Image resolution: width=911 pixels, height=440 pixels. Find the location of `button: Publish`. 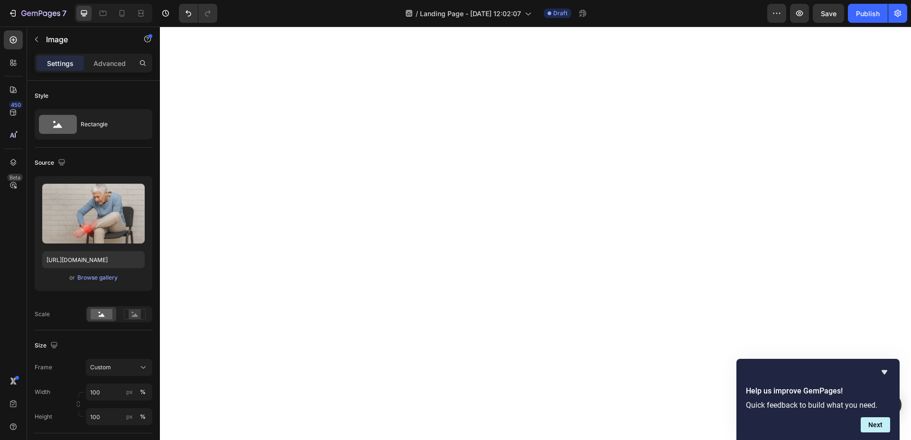

button: Publish is located at coordinates (868, 13).